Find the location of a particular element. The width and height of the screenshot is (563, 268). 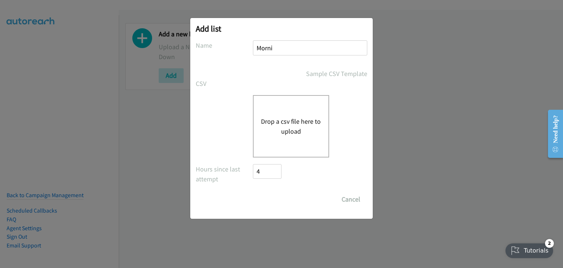

upt-list-badge: 2 is located at coordinates (48, 7).